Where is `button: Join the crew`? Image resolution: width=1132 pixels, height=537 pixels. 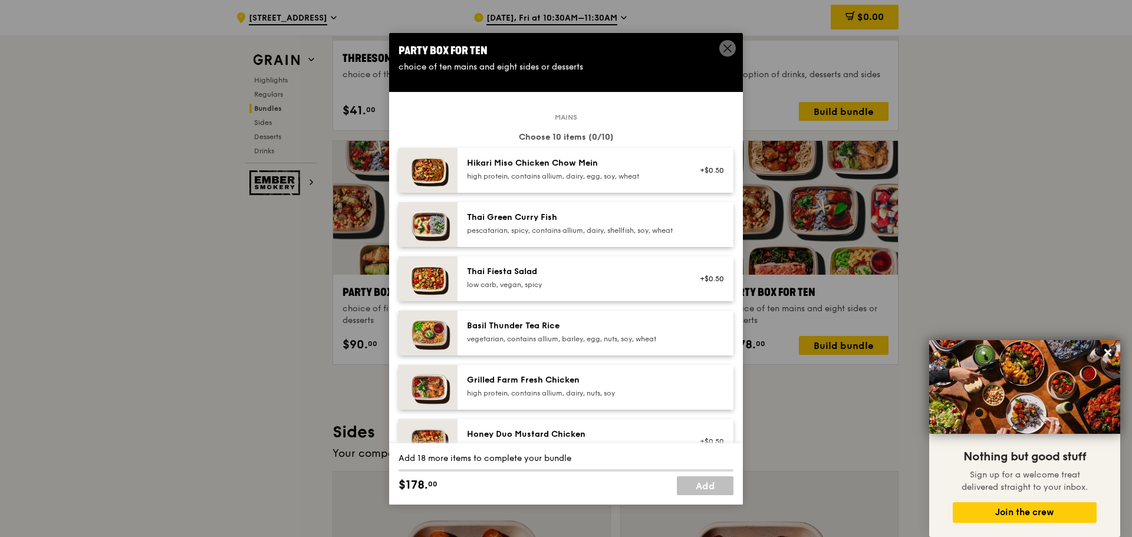 button: Join the crew is located at coordinates (1024, 512).